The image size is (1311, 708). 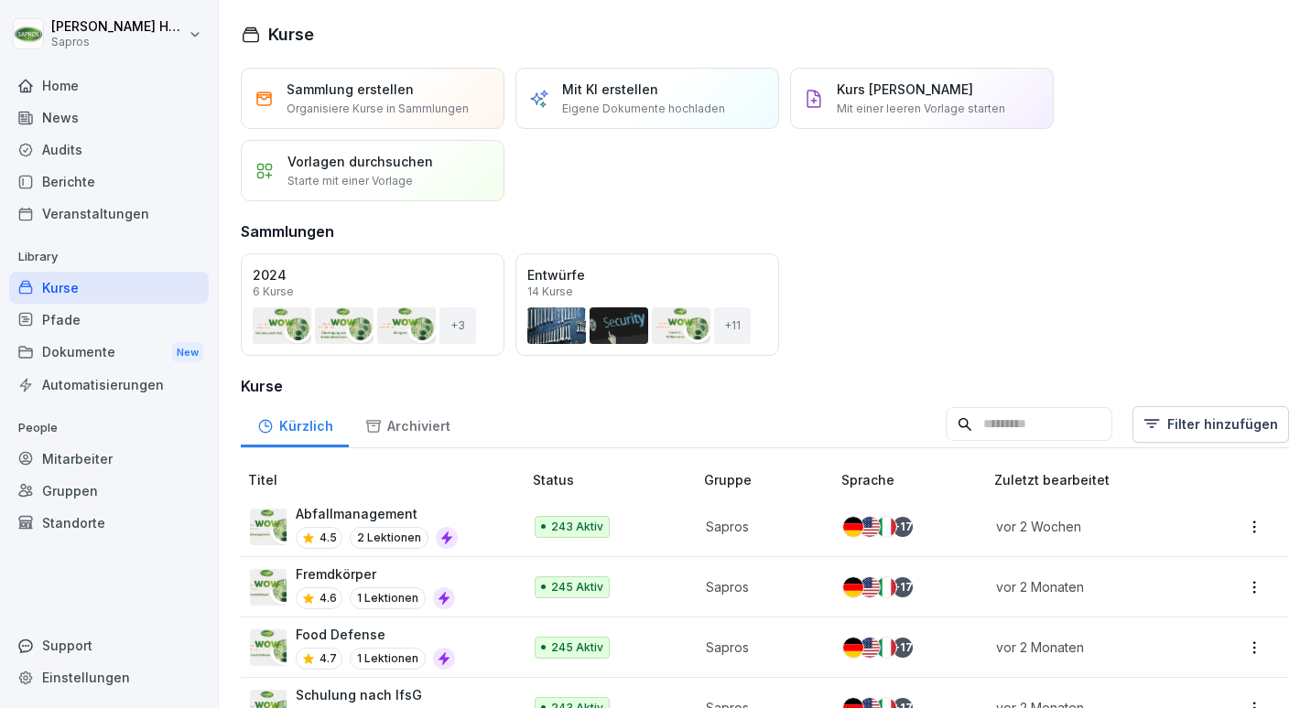 What do you see at coordinates (376, 513) in the screenshot?
I see `p: Abfallmanagement` at bounding box center [376, 513].